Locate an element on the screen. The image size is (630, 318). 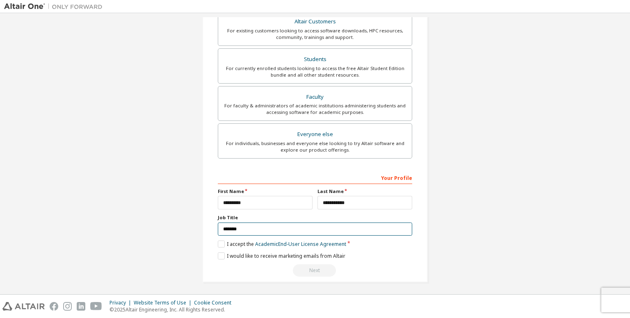
p: © 2025 Altair Engineering, Inc. All Rights Reserved. is located at coordinates (173, 310).